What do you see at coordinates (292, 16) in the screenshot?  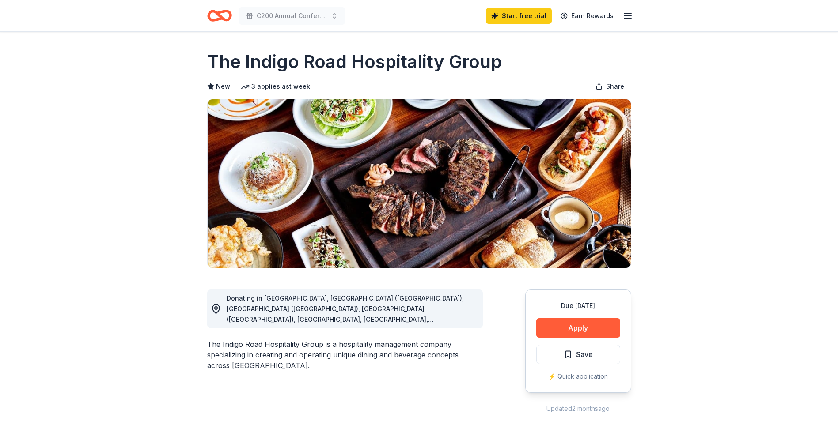 I see `span: C200 Annual Conference Auction` at bounding box center [292, 16].